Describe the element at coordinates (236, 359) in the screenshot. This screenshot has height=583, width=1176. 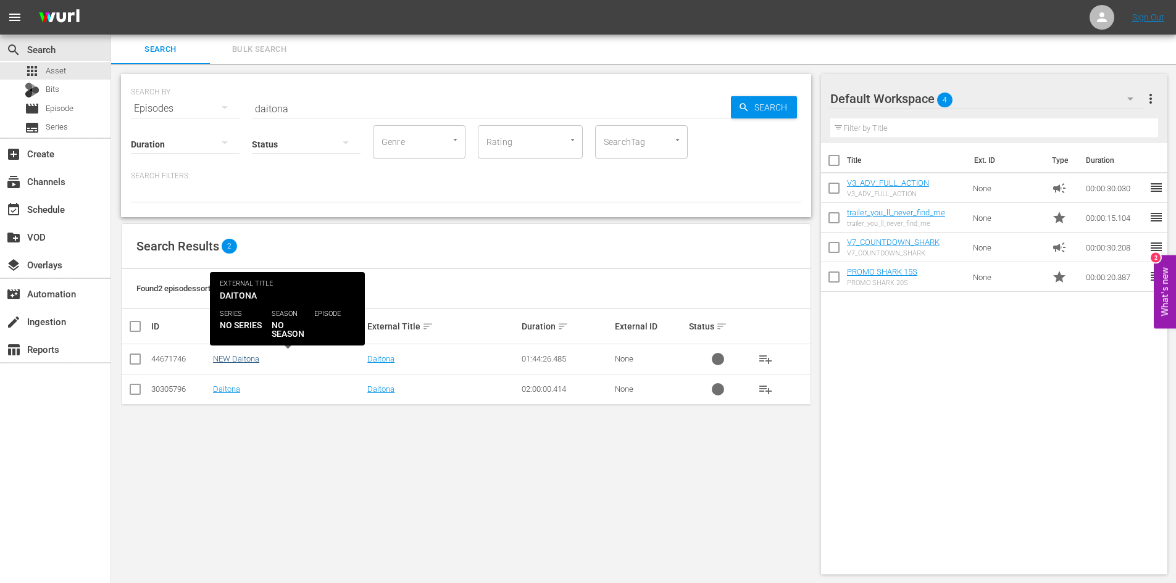
I see `a: NEW Daitona` at that location.